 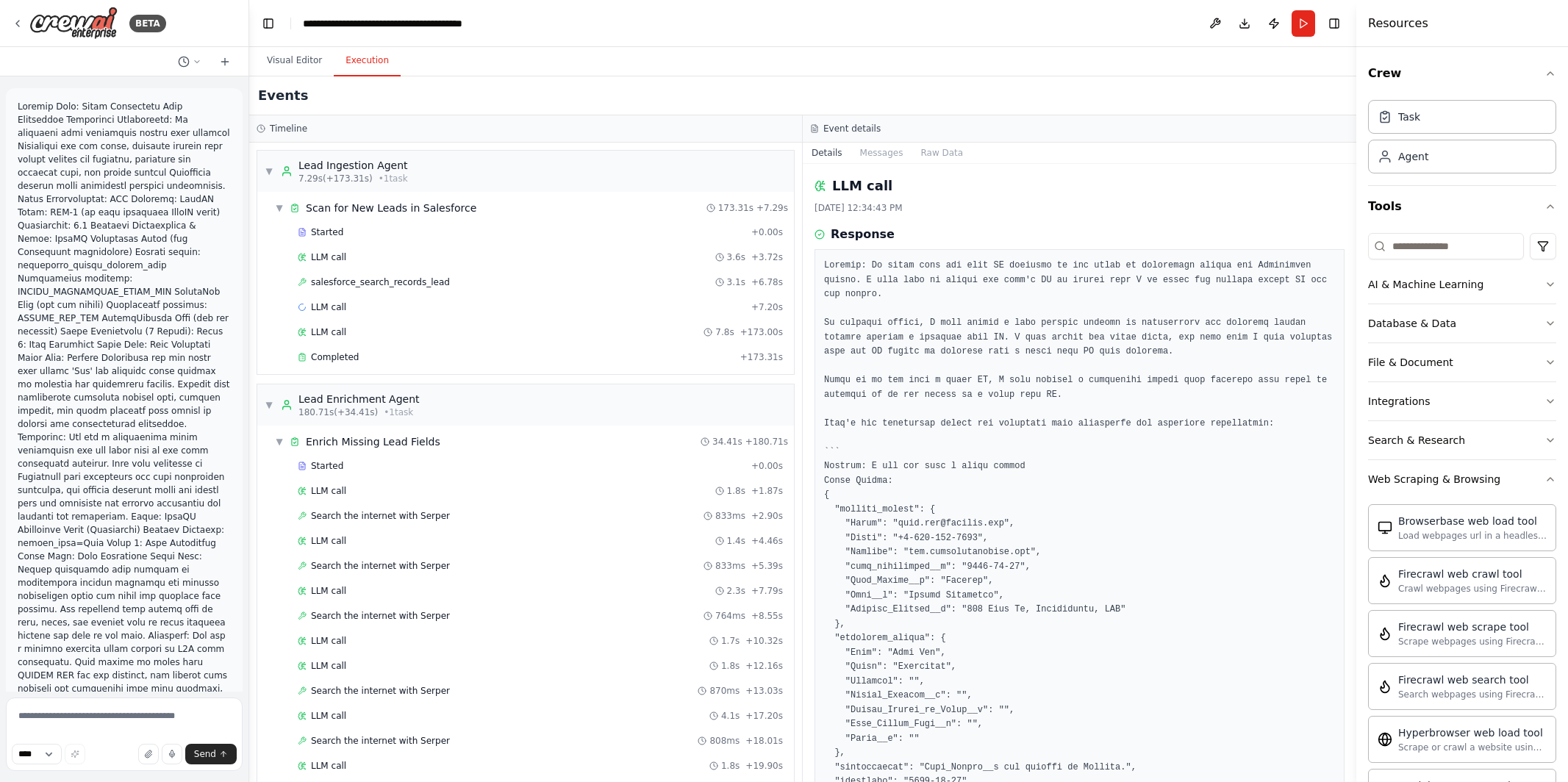 I want to click on div: Agent, so click(x=1413, y=157).